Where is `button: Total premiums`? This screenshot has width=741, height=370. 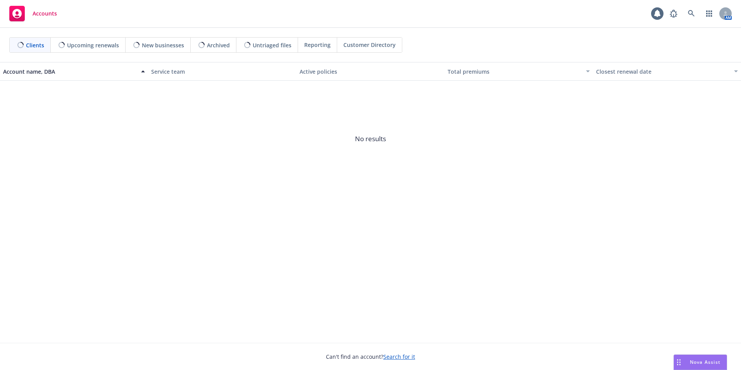
button: Total premiums is located at coordinates (519, 71).